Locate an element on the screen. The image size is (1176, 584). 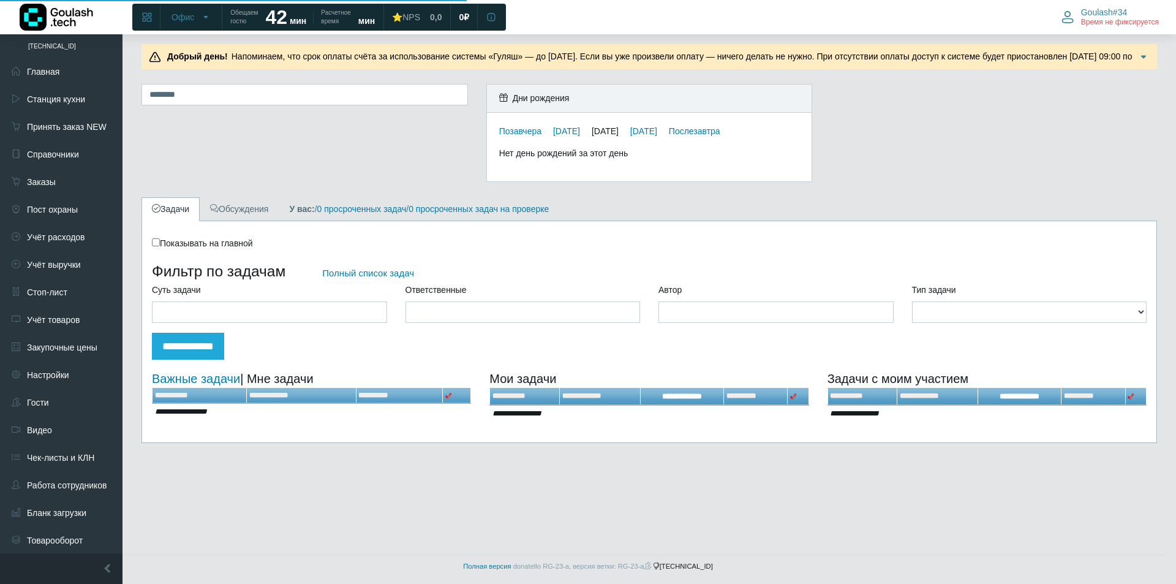
a: Полная версия is located at coordinates (487, 566).